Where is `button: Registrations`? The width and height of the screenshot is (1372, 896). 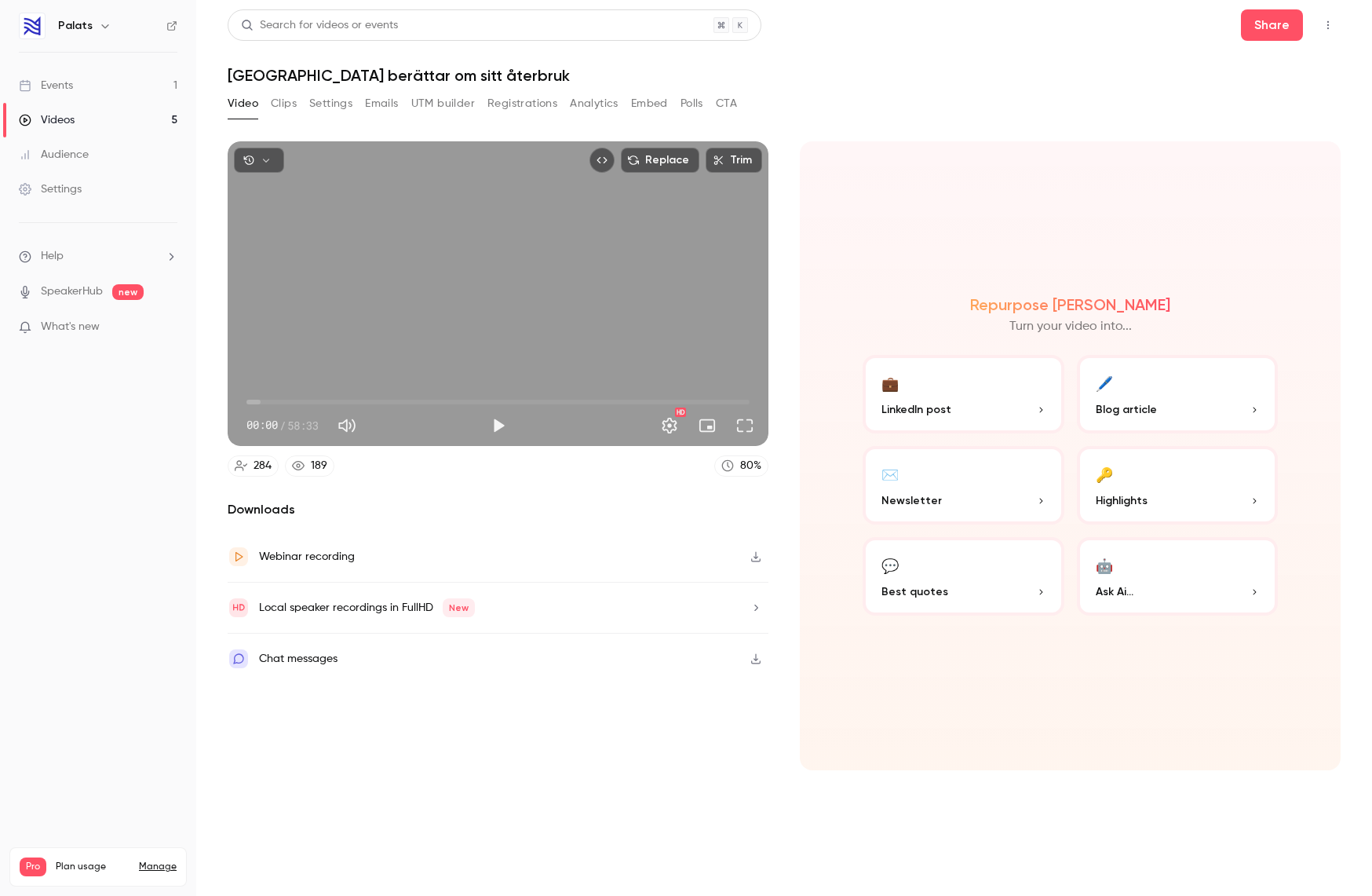
button: Registrations is located at coordinates (522, 104).